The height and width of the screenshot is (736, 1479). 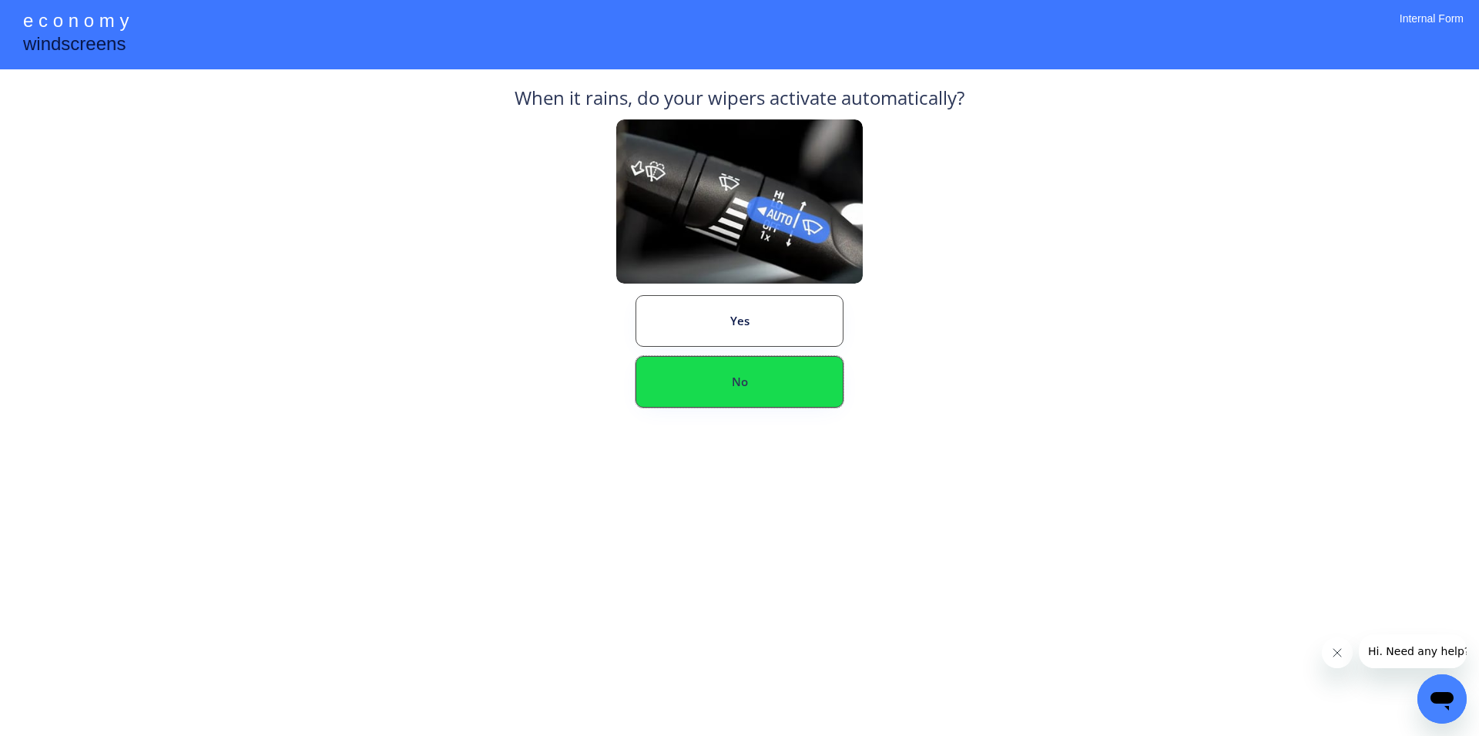 What do you see at coordinates (1431, 29) in the screenshot?
I see `div: Internal Form` at bounding box center [1431, 29].